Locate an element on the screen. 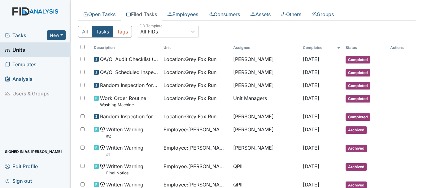  small: #1 is located at coordinates (125, 154).